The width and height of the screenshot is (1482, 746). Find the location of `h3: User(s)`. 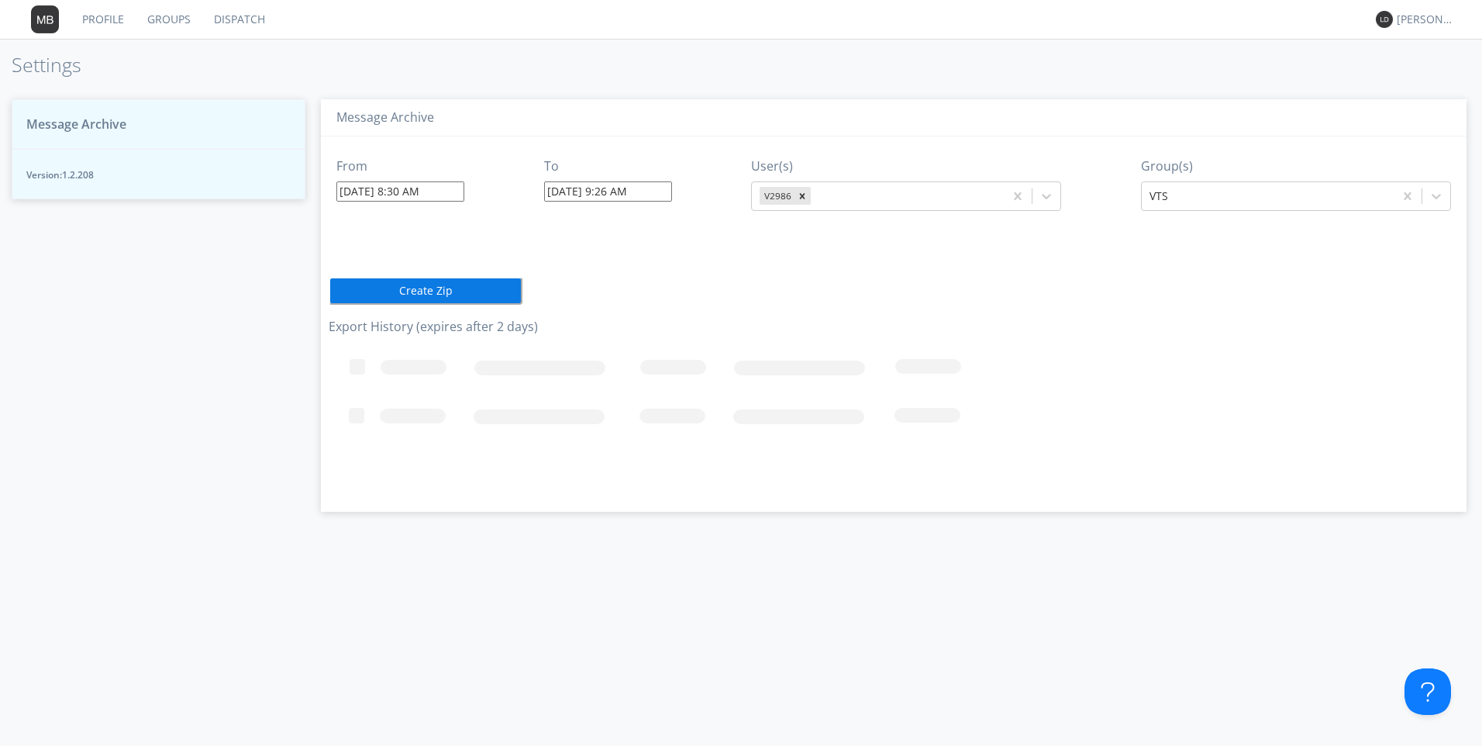

h3: User(s) is located at coordinates (906, 167).